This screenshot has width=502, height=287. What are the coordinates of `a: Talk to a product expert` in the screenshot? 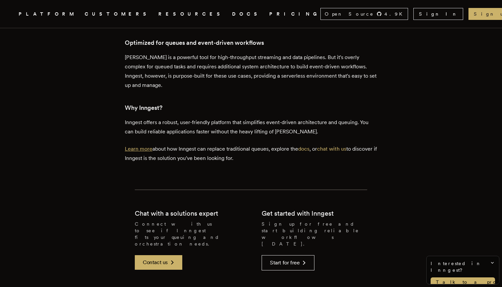 It's located at (463, 282).